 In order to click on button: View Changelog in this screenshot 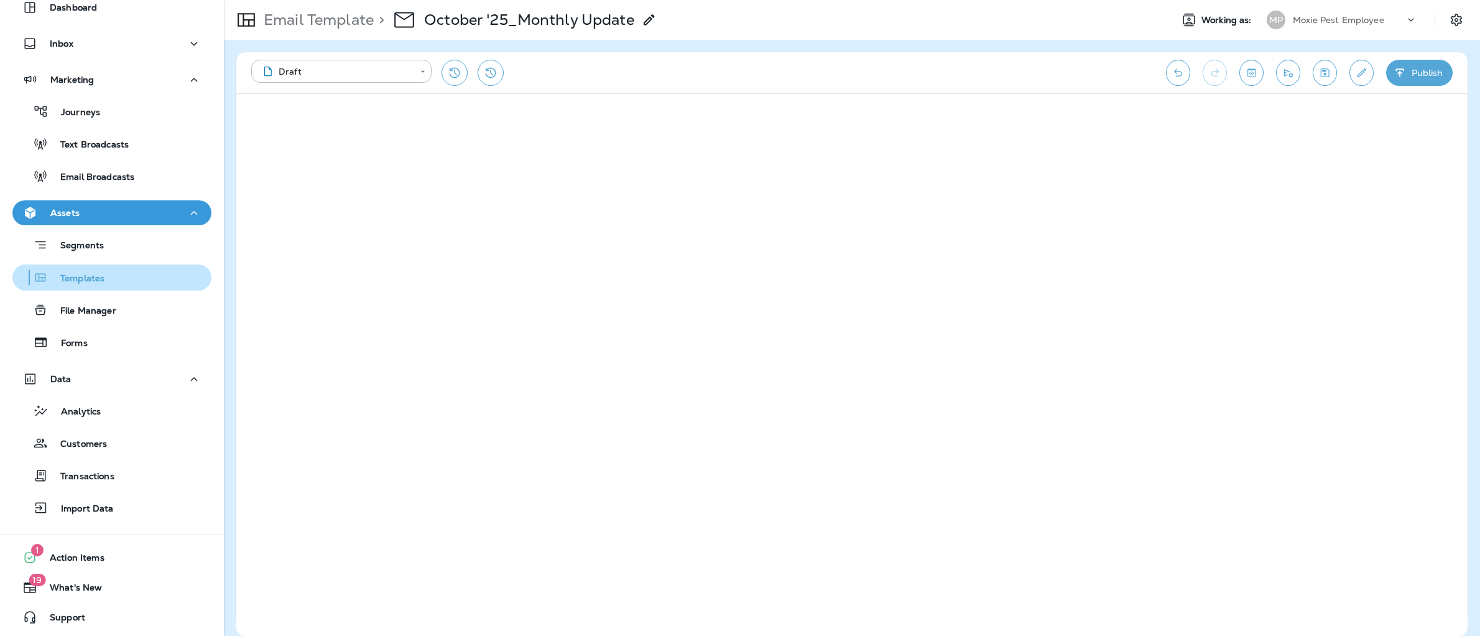, I will do `click(491, 73)`.